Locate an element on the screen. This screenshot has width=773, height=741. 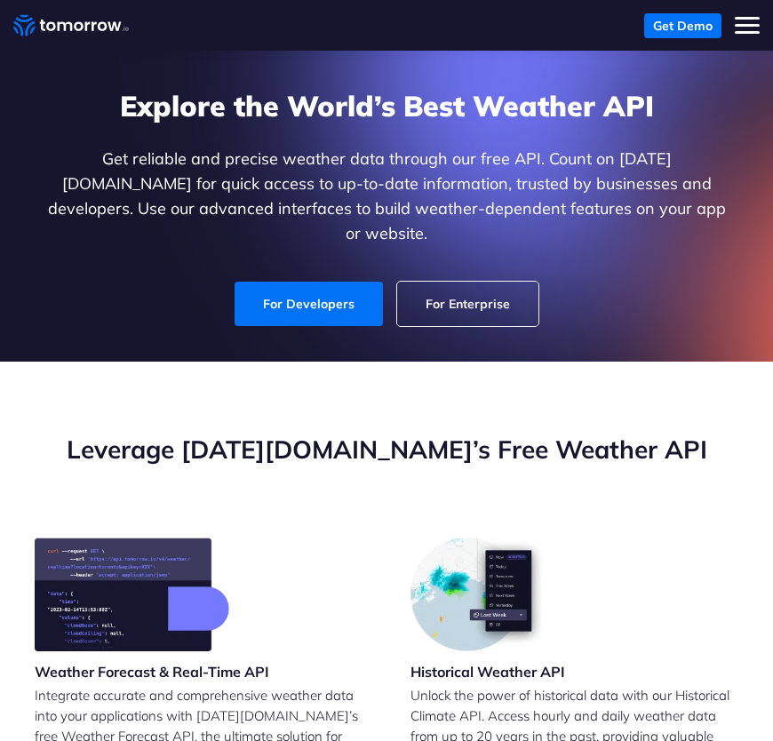
button: Toggle mobile menu is located at coordinates (747, 26).